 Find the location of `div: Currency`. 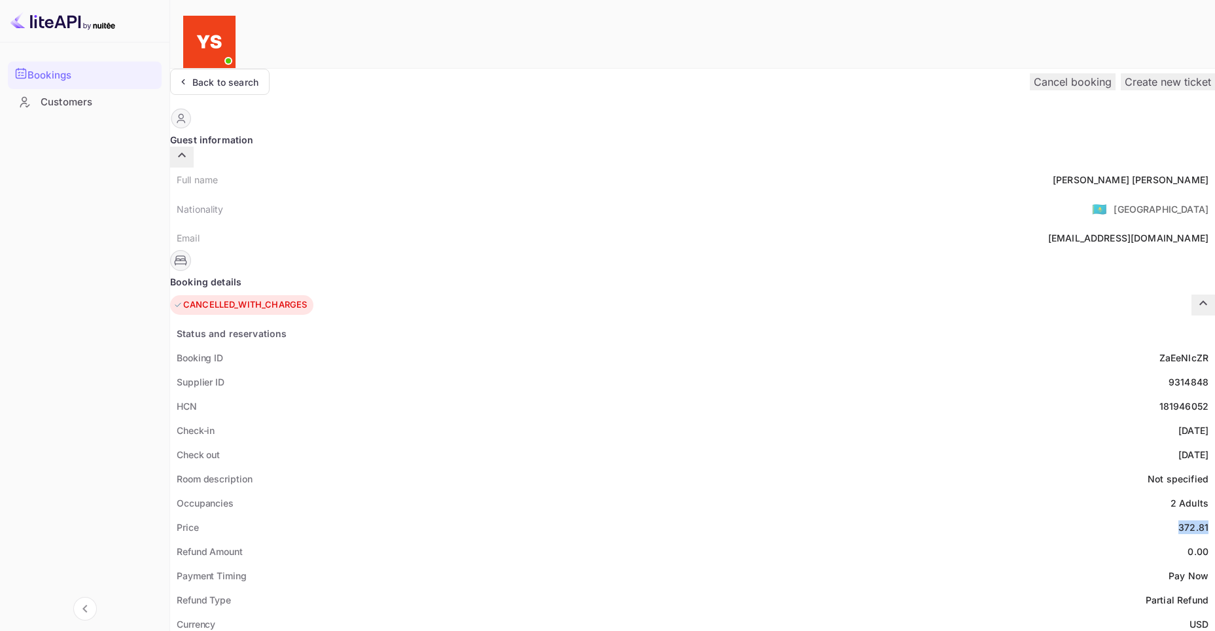

div: Currency is located at coordinates (196, 623).